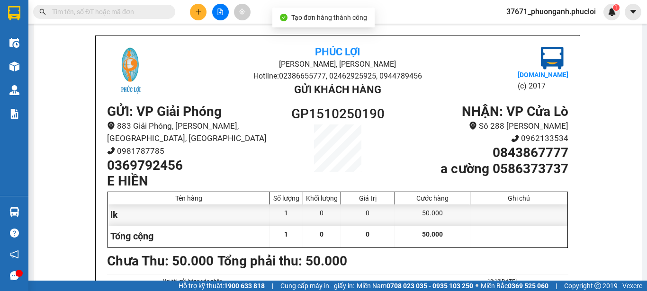 The image size is (647, 291). Describe the element at coordinates (192, 281) in the screenshot. I see `li: Người gửi hàng xác nhận` at that location.